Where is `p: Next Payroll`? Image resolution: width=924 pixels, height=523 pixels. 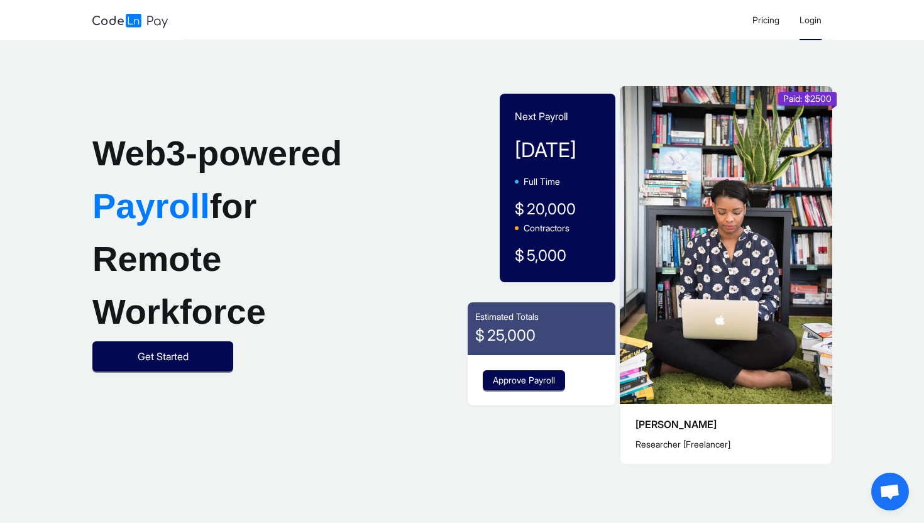 p: Next Payroll is located at coordinates (558, 116).